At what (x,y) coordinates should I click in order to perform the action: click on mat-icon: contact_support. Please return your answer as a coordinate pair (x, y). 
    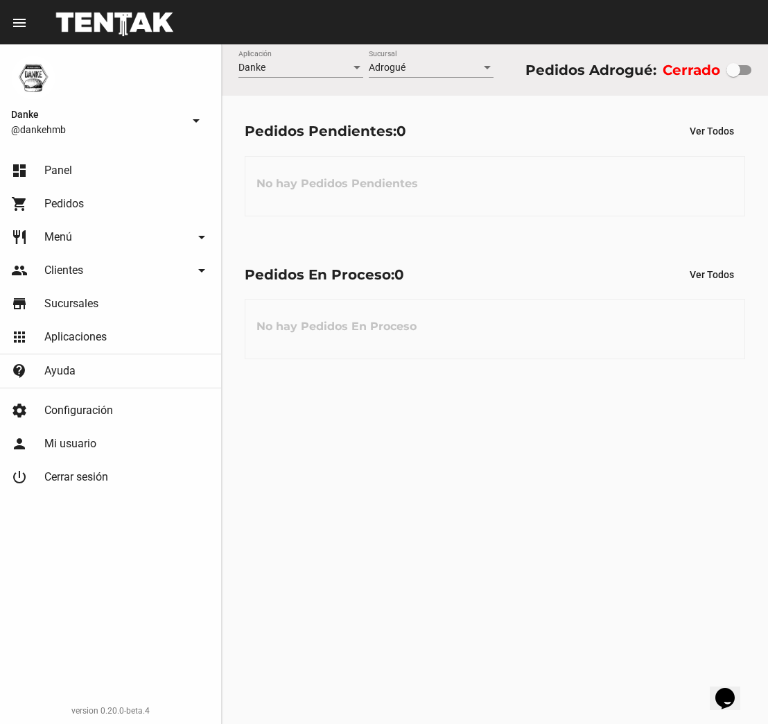
    Looking at the image, I should click on (19, 371).